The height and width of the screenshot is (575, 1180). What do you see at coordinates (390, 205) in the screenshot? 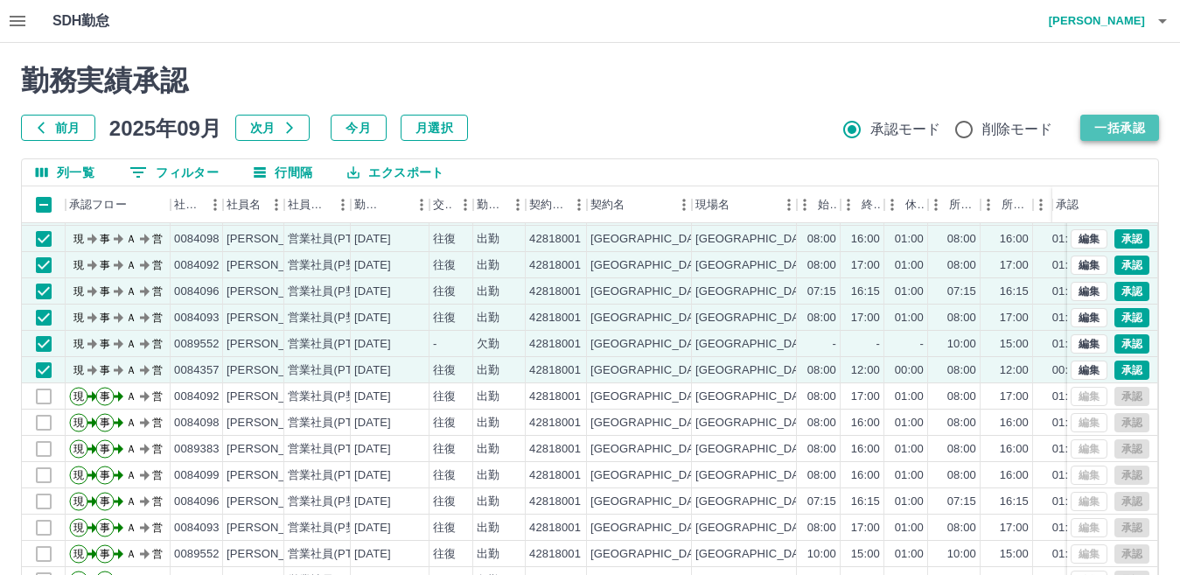
I see `div: 勤務日` at bounding box center [390, 205].